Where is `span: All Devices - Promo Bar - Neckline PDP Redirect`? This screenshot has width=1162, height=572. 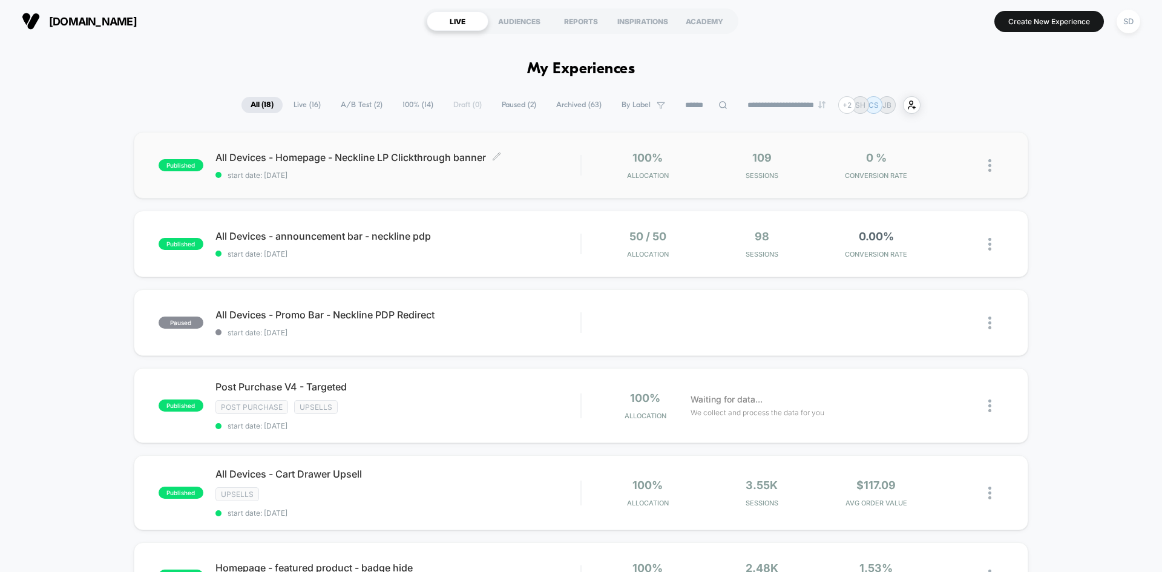 span: All Devices - Promo Bar - Neckline PDP Redirect is located at coordinates (398, 315).